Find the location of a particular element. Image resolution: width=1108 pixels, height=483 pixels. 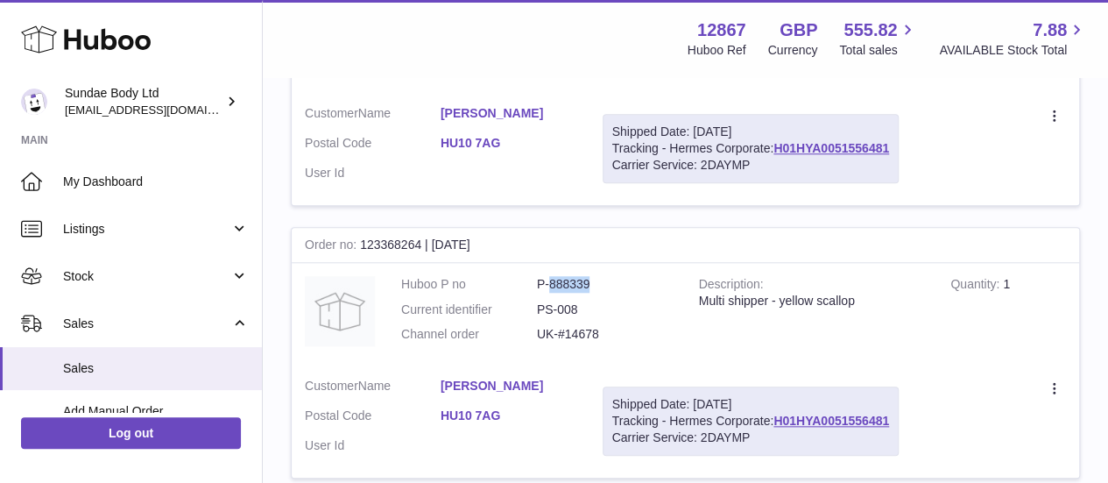

span: Add Manual Order is located at coordinates (156, 411).